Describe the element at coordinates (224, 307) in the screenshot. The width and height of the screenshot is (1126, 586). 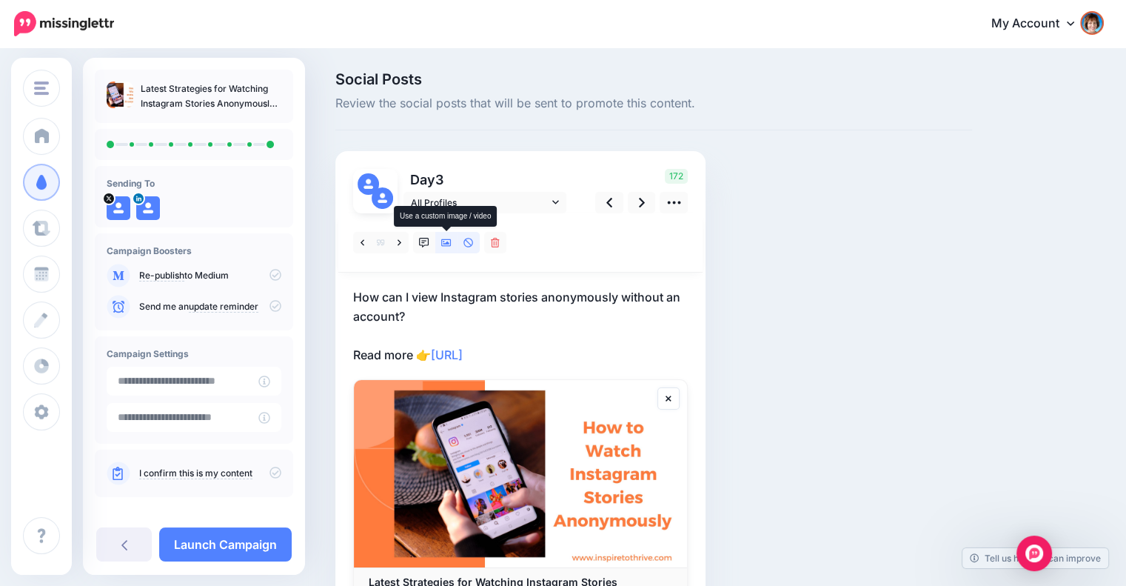
I see `a: update reminder` at that location.